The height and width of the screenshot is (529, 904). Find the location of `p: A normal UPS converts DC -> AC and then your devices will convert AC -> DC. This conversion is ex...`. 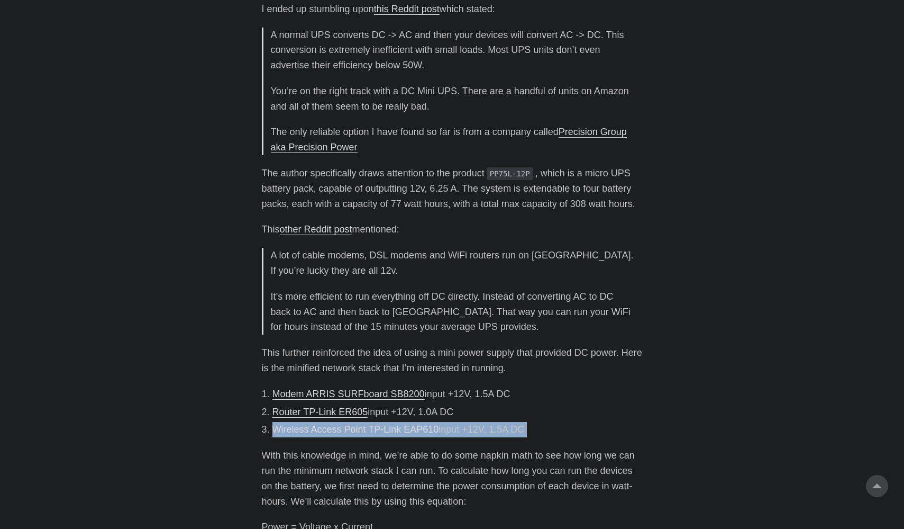

p: A normal UPS converts DC -> AC and then your devices will convert AC -> DC. This conversion is ex... is located at coordinates (453, 50).